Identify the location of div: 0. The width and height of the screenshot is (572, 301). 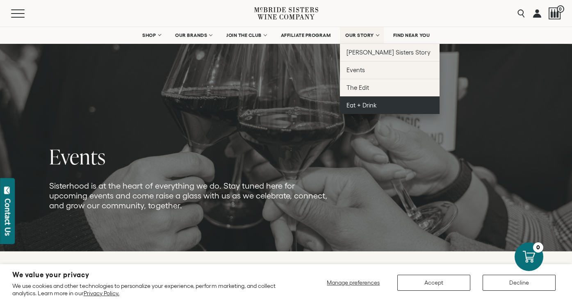
(538, 247).